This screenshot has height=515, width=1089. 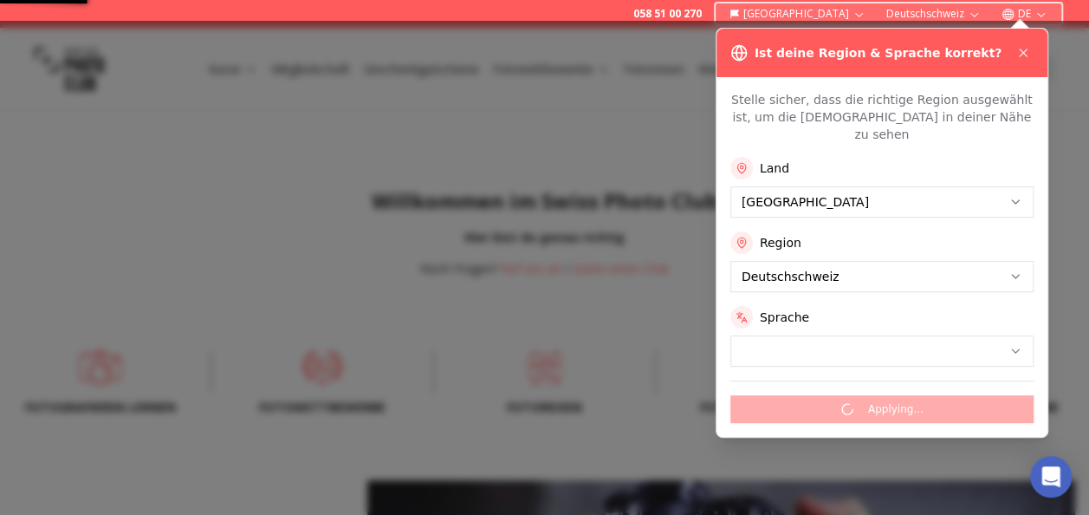 I want to click on button: DE, so click(x=1024, y=14).